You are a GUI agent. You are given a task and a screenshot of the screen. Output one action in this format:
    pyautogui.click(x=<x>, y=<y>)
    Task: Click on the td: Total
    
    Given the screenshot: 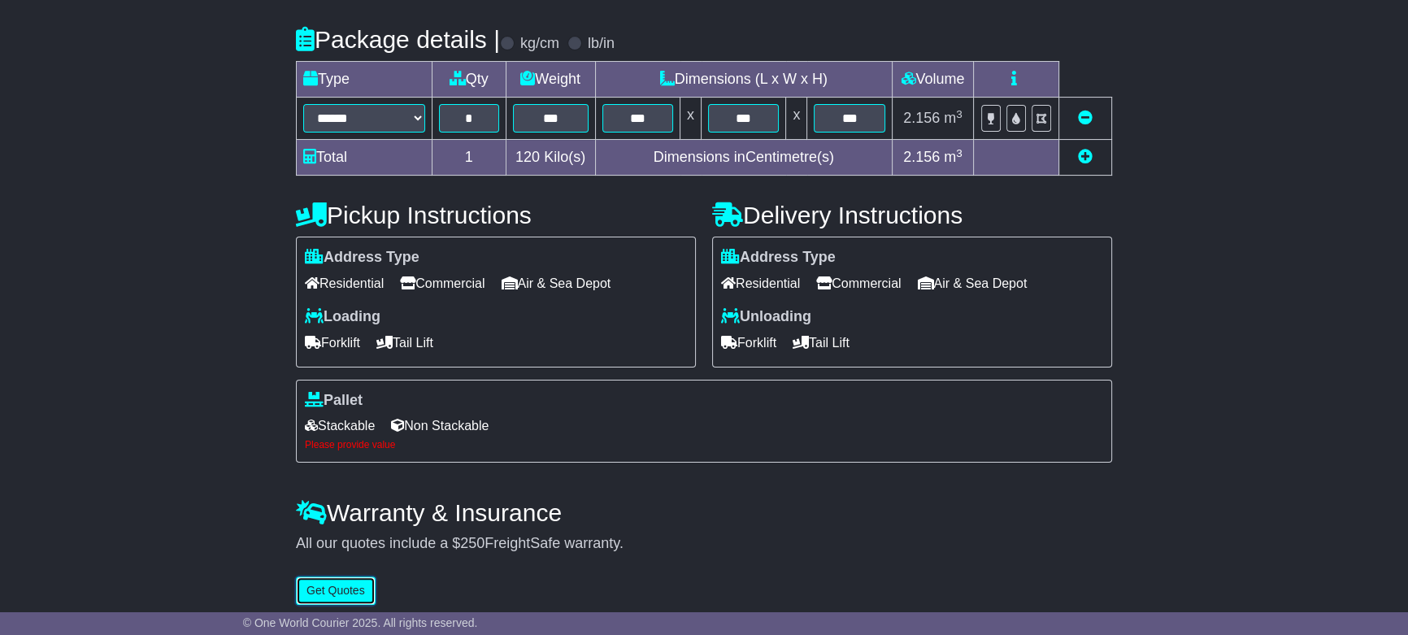 What is the action you would take?
    pyautogui.click(x=364, y=158)
    